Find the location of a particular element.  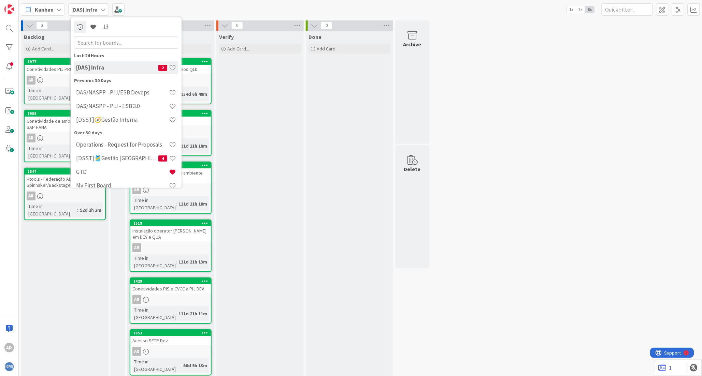

h4: My First Board is located at coordinates (122, 186).